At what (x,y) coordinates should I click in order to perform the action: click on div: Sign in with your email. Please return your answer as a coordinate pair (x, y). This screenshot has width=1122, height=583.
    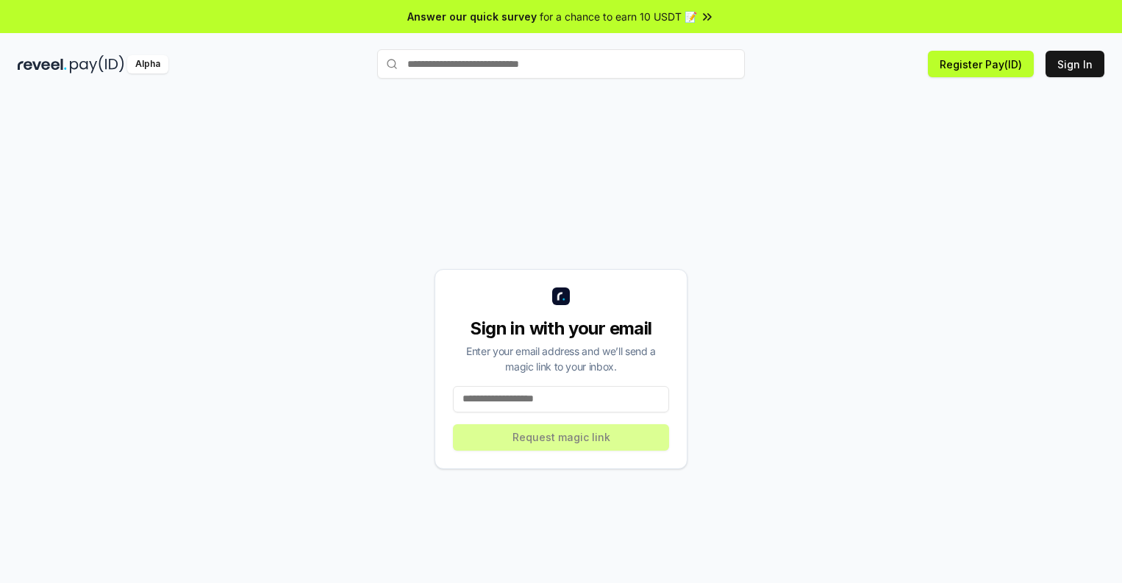
    Looking at the image, I should click on (561, 329).